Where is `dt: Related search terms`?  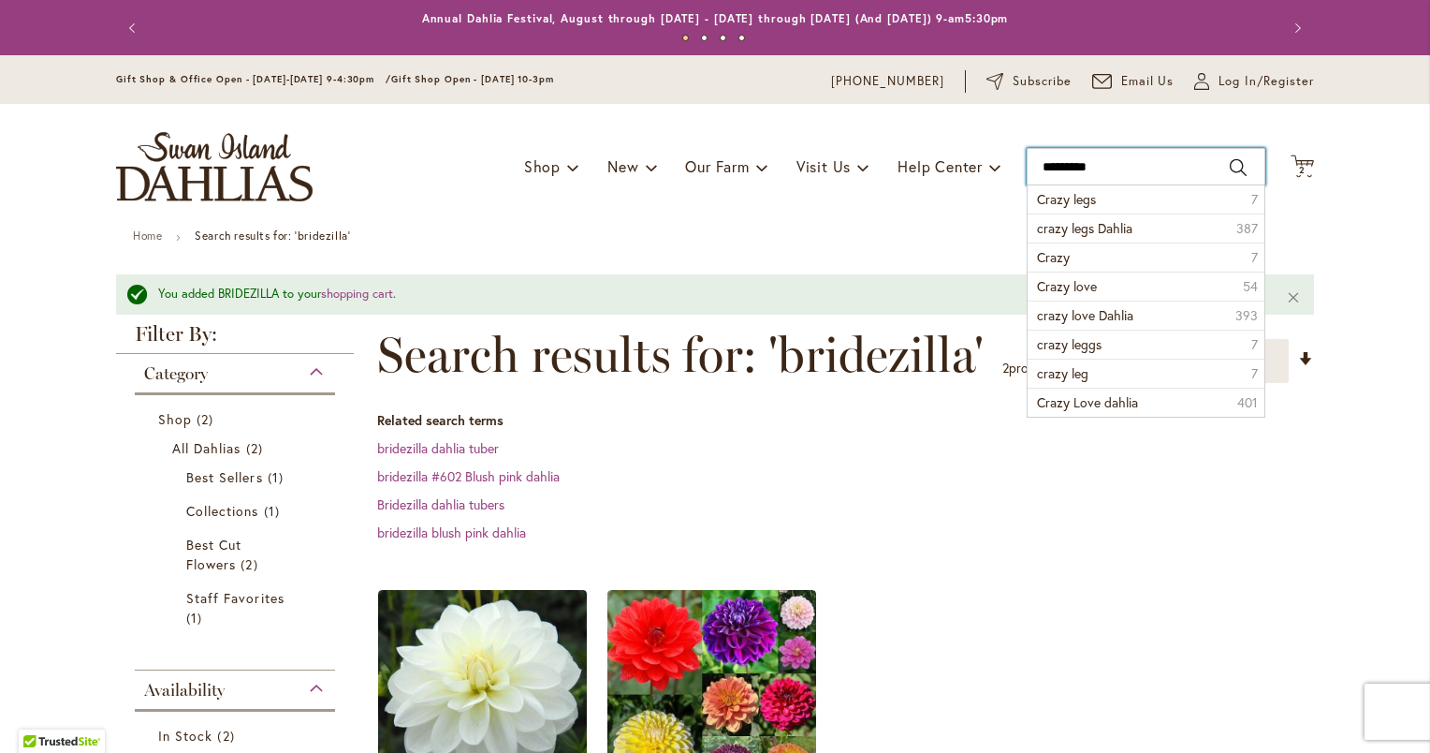
dt: Related search terms is located at coordinates (845, 420).